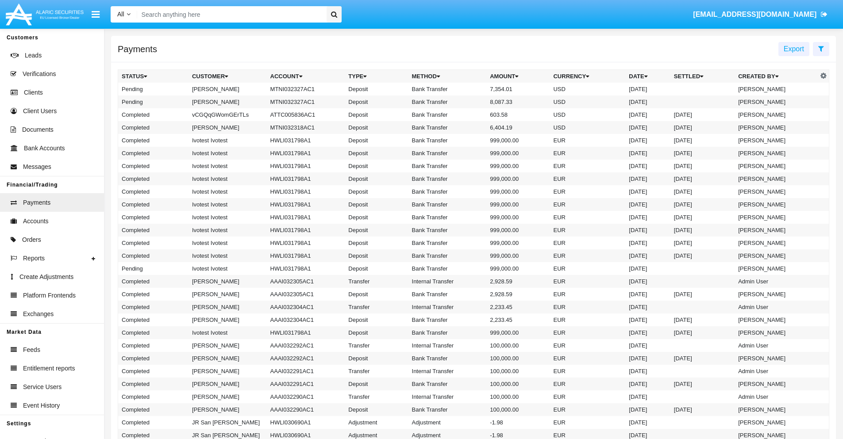 The width and height of the screenshot is (843, 439). I want to click on td: Transfer, so click(376, 307).